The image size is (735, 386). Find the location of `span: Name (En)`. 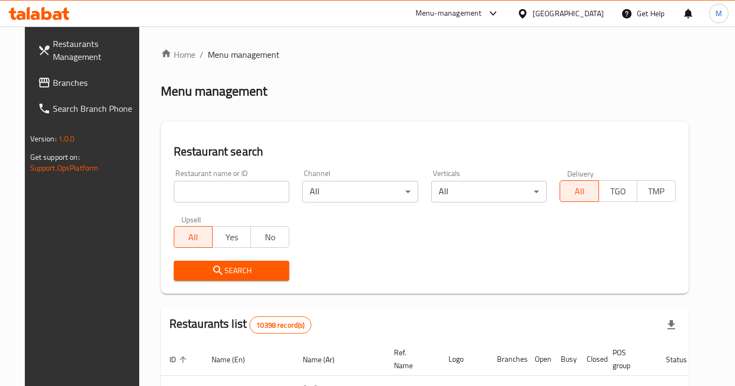

span: Name (En) is located at coordinates (235, 359).